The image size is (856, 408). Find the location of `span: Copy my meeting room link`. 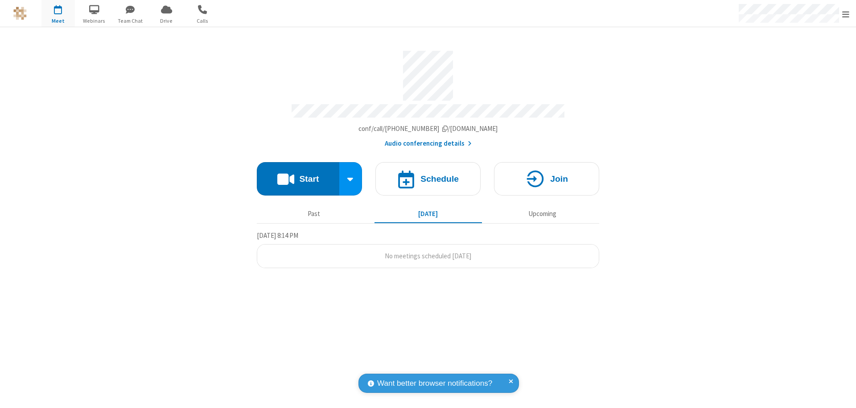

span: Copy my meeting room link is located at coordinates (428, 128).